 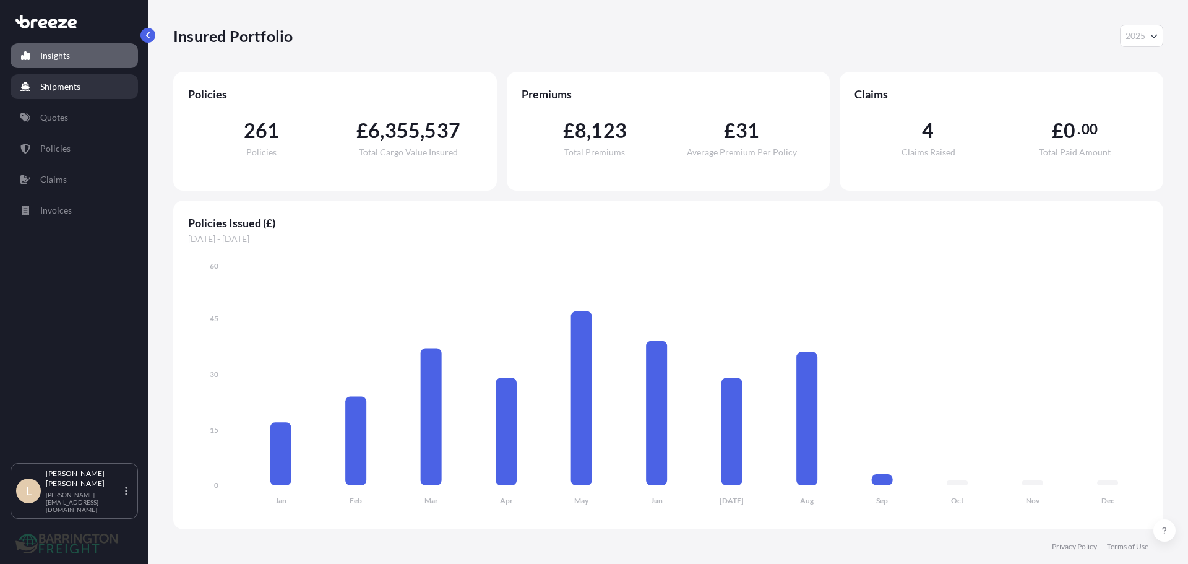 I want to click on a: Shipments, so click(x=74, y=87).